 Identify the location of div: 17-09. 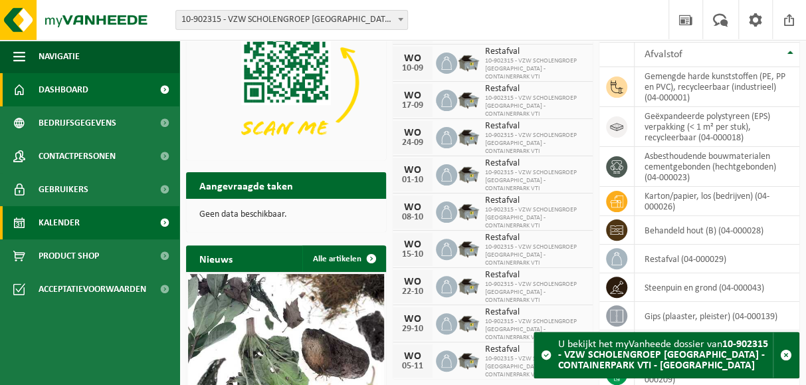
(413, 106).